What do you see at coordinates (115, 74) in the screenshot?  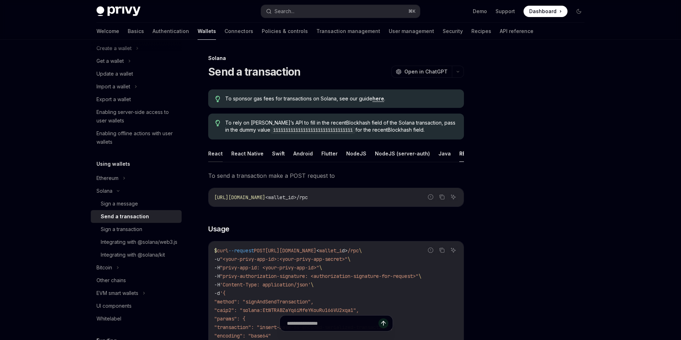 I see `div: Update a wallet` at bounding box center [115, 74].